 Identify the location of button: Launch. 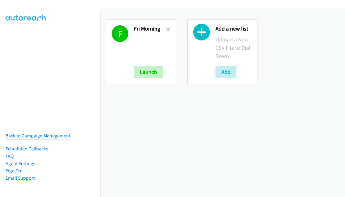
(148, 72).